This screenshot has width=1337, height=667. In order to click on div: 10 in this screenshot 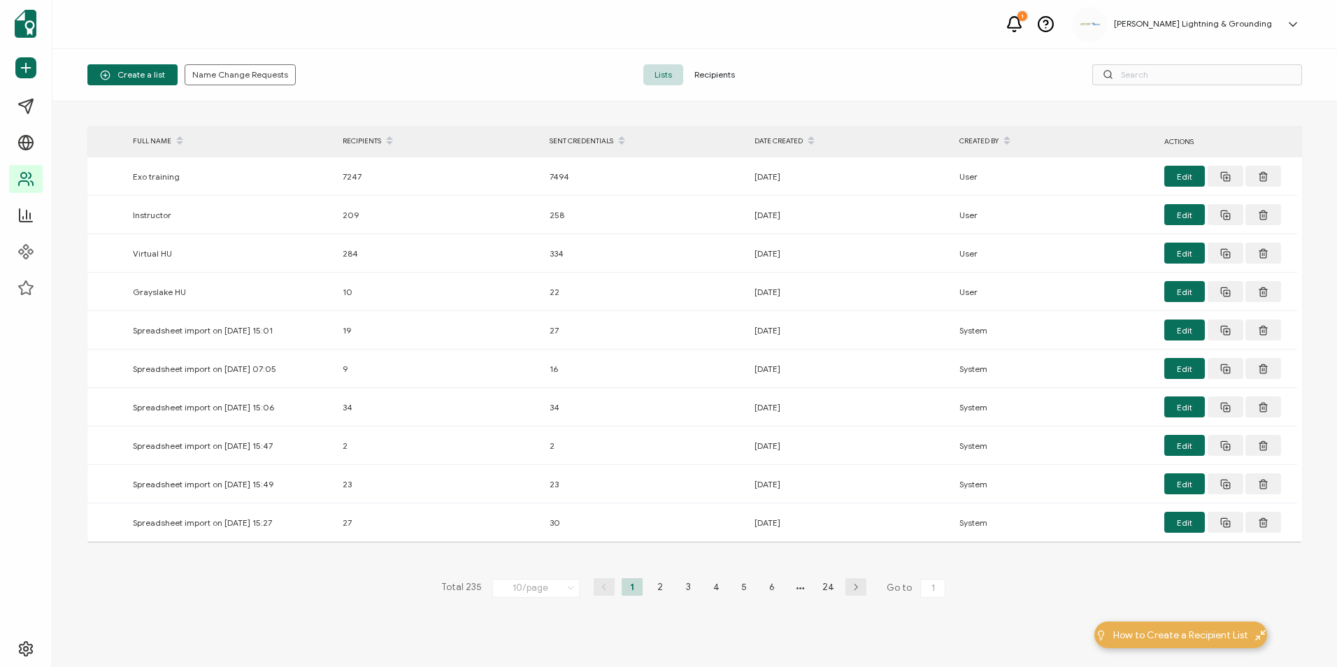, I will do `click(439, 292)`.